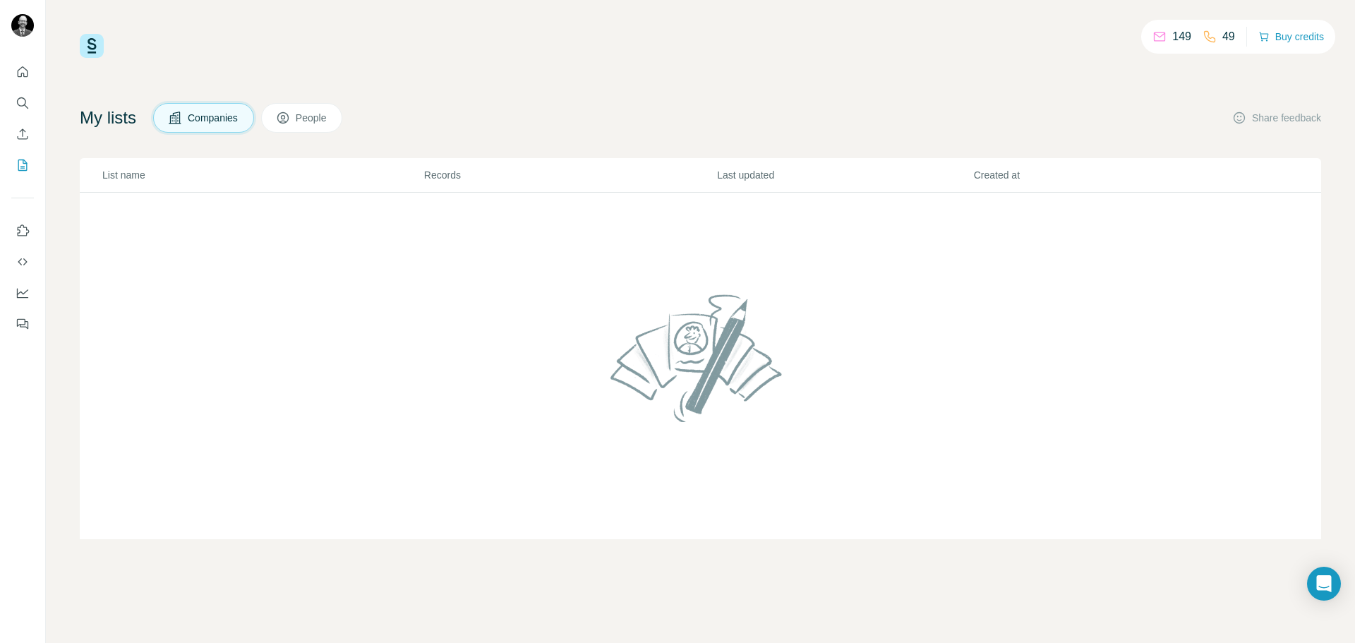  I want to click on button: Use Surfe API, so click(23, 262).